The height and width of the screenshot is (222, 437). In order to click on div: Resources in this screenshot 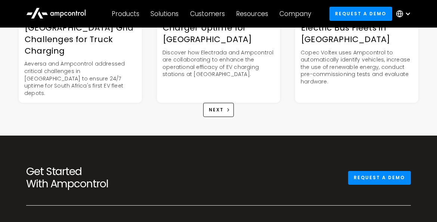, I will do `click(252, 14)`.